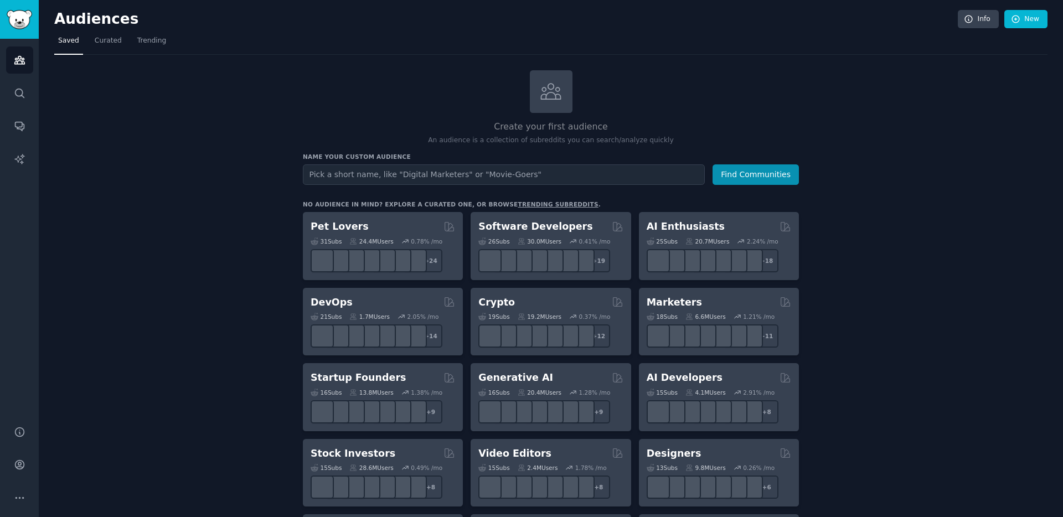  What do you see at coordinates (684, 378) in the screenshot?
I see `h2: AI Developers` at bounding box center [684, 378].